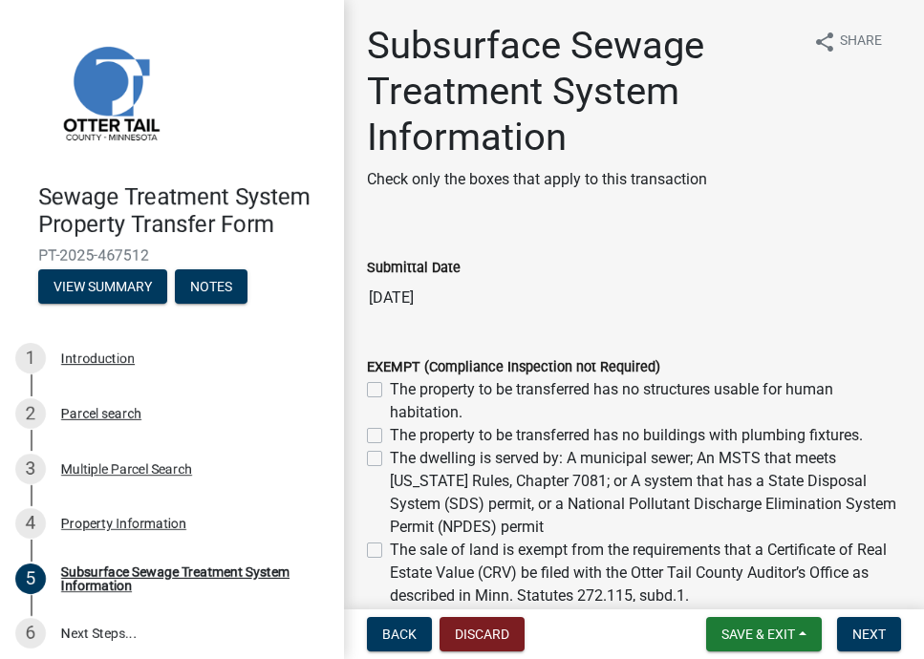  What do you see at coordinates (414, 269) in the screenshot?
I see `label: Submittal Date` at bounding box center [414, 269].